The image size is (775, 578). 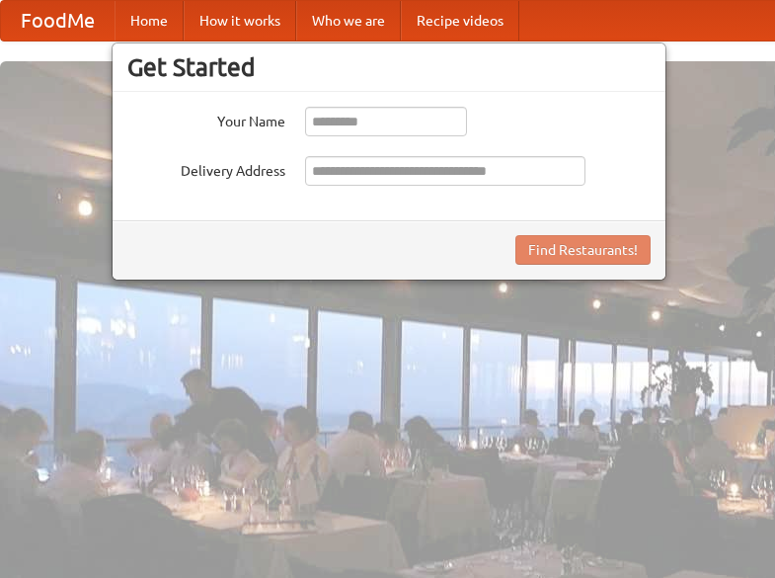 What do you see at coordinates (206, 168) in the screenshot?
I see `label: Delivery Address` at bounding box center [206, 168].